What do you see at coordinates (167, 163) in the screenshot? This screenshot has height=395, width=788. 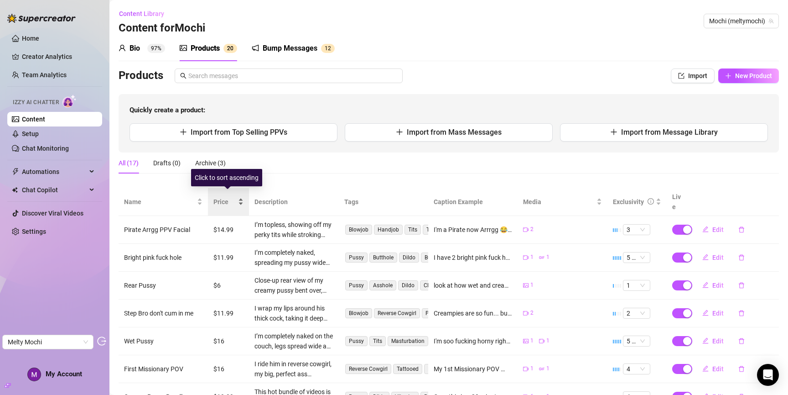 I see `div: Drafts (0)` at bounding box center [167, 163].